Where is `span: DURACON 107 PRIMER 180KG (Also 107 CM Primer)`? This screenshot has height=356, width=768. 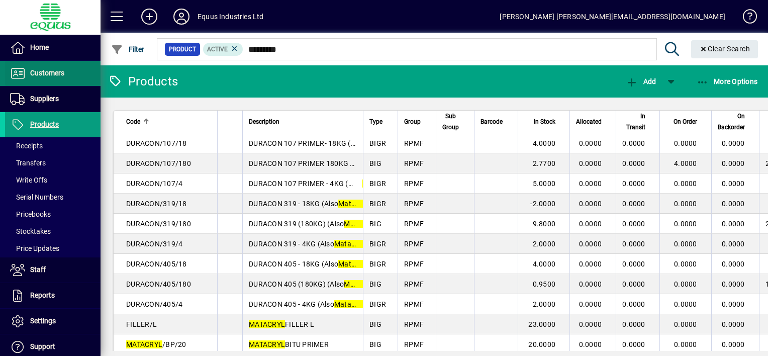 span: DURACON 107 PRIMER 180KG (Also 107 CM Primer) is located at coordinates (347, 163).